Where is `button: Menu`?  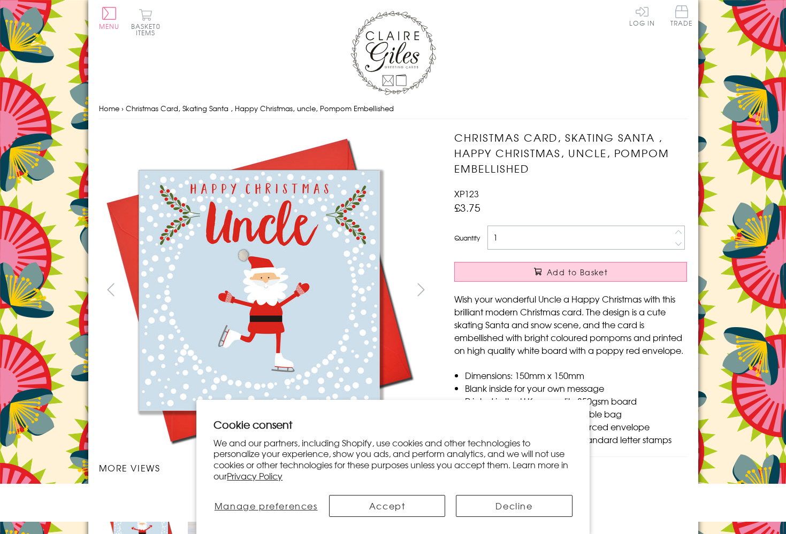 button: Menu is located at coordinates (109, 18).